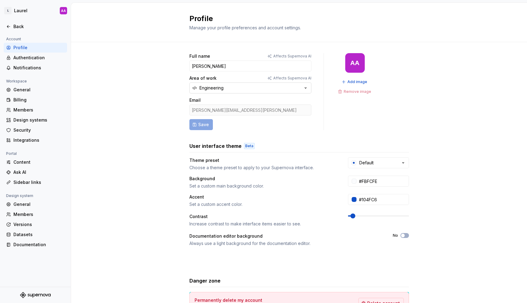  Describe the element at coordinates (366, 163) in the screenshot. I see `div: Default` at that location.